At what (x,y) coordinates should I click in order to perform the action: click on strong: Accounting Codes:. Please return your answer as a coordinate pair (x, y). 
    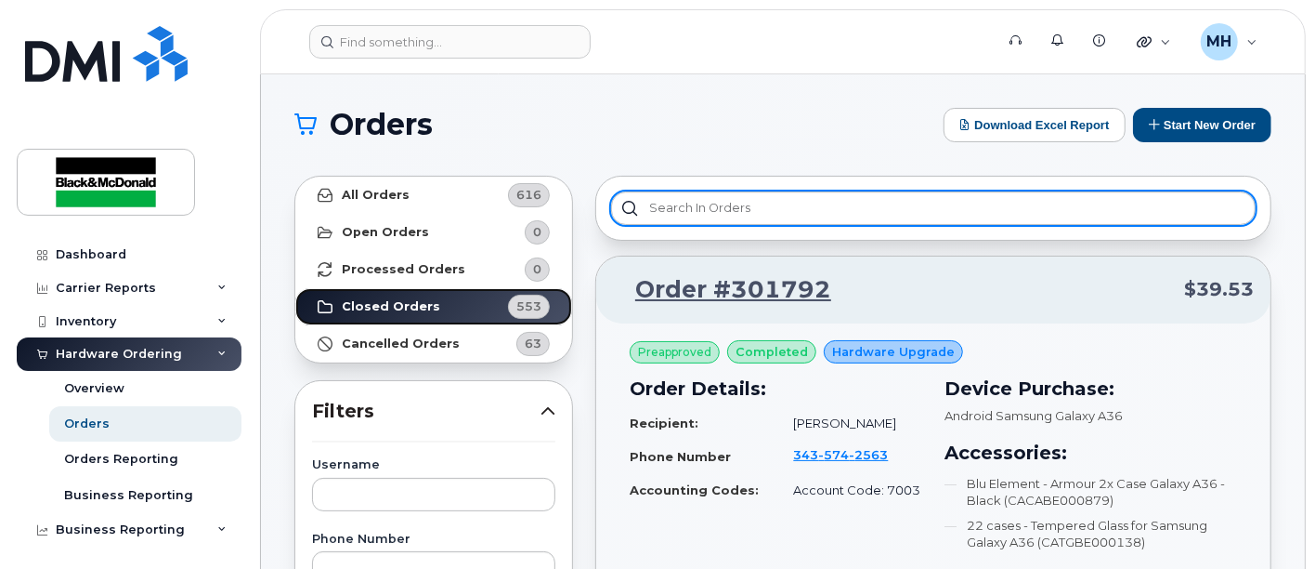
    Looking at the image, I should click on (694, 490).